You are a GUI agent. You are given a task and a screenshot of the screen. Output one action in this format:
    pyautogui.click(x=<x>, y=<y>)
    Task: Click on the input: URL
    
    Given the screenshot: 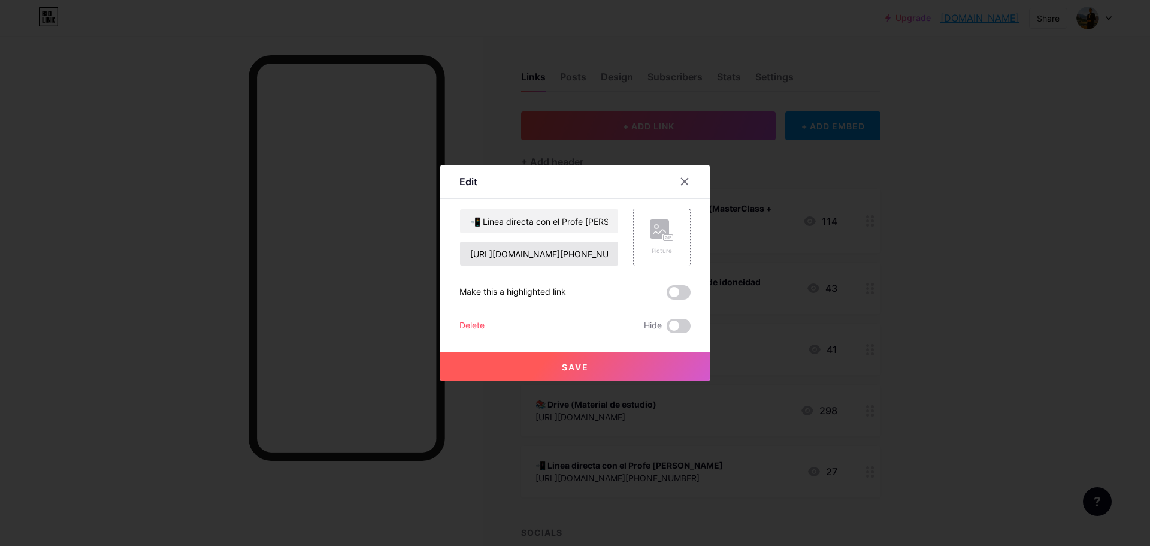 What is the action you would take?
    pyautogui.click(x=539, y=253)
    